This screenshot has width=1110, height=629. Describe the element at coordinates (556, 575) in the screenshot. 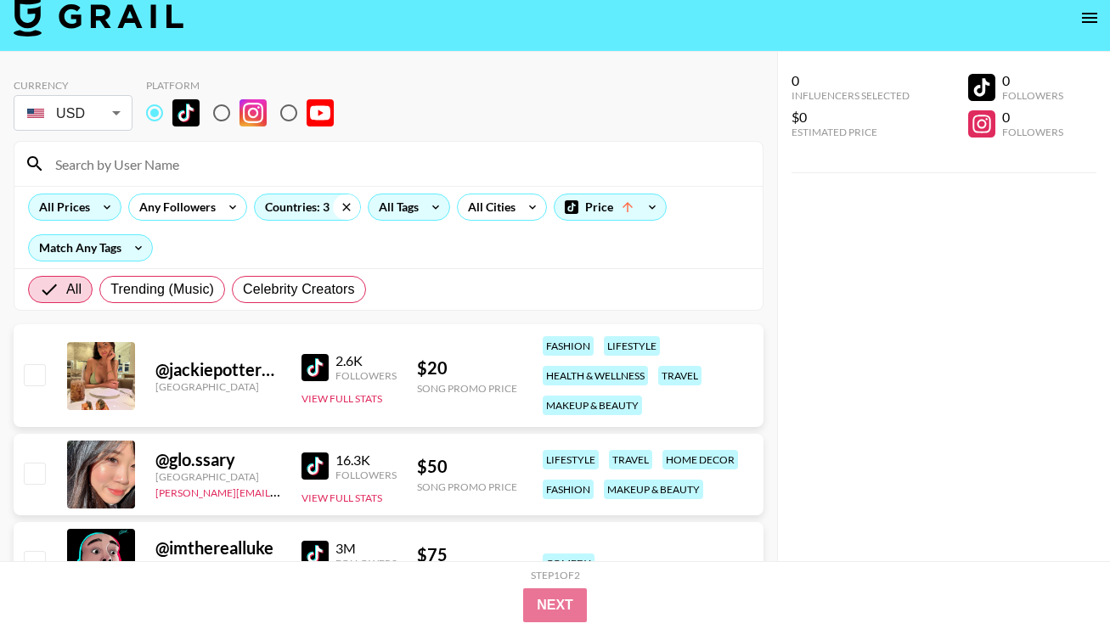

I see `div: Step 1 of 2` at that location.